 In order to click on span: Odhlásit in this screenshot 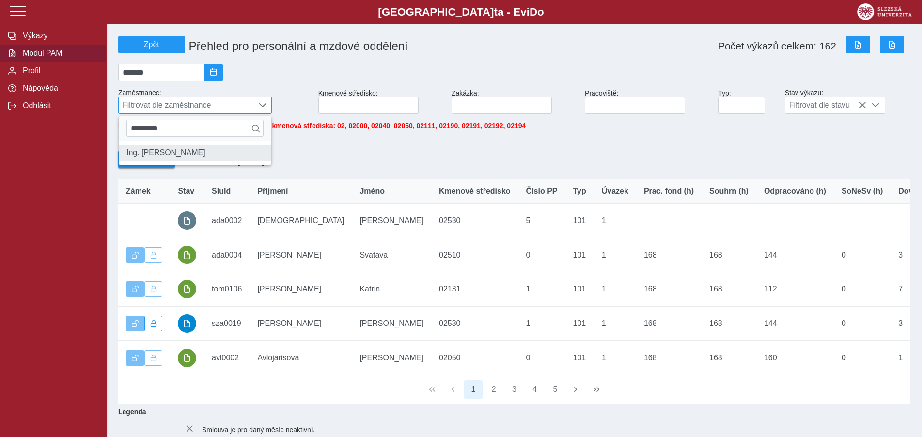, I will do `click(59, 106)`.